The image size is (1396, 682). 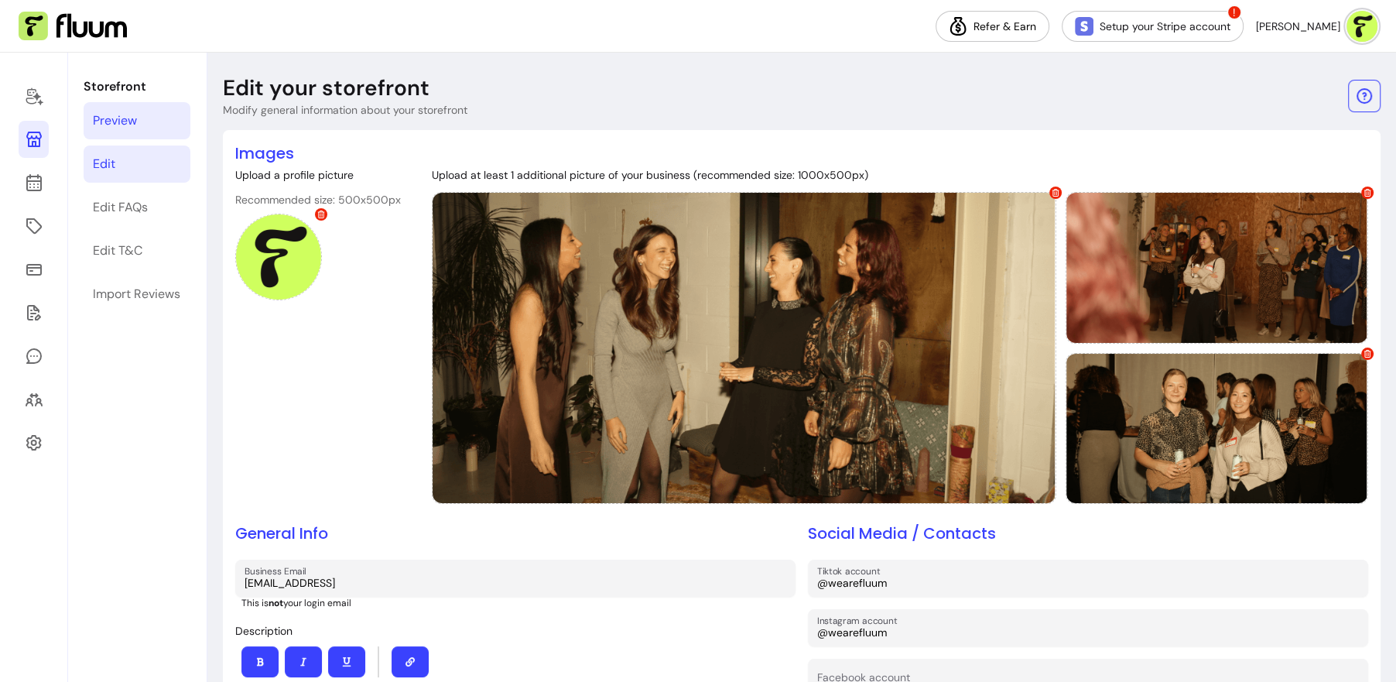 I want to click on p: Recommended size: 500x500px, so click(x=318, y=200).